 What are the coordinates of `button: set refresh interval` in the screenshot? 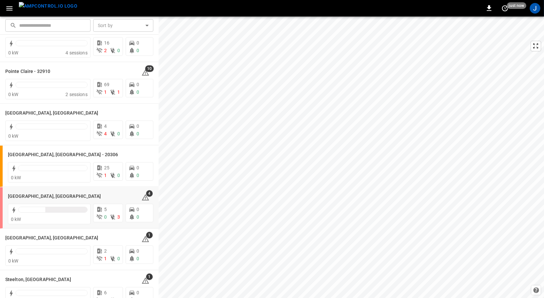 It's located at (505, 8).